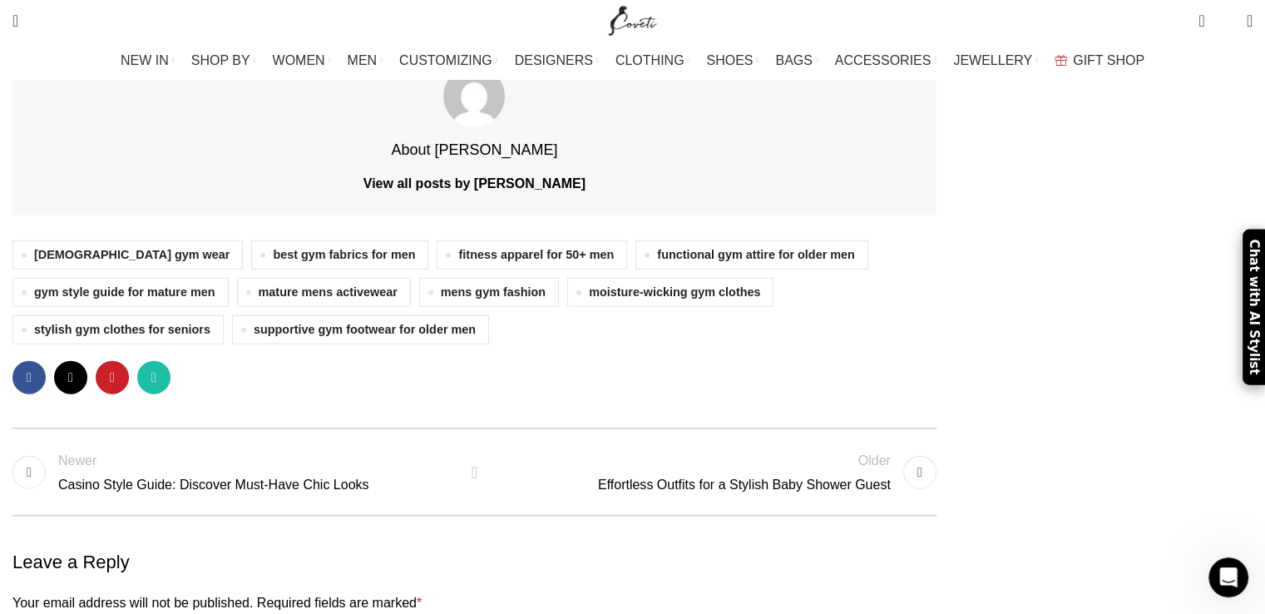 This screenshot has height=614, width=1265. I want to click on span: Effortless Outfits for a Stylish Baby Shower Guest, so click(699, 484).